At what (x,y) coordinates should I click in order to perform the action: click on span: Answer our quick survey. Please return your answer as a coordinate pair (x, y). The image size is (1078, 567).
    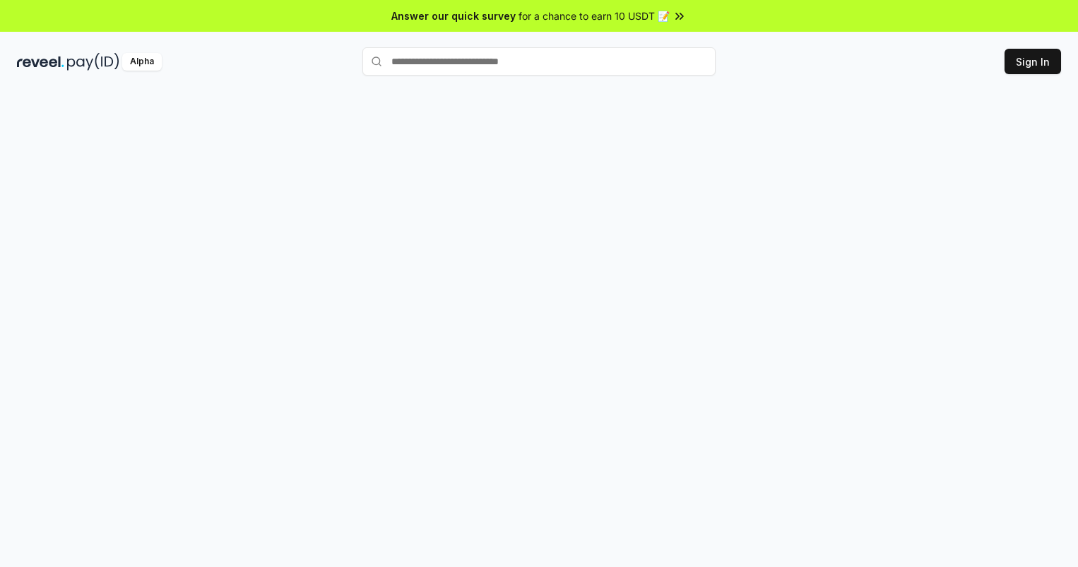
    Looking at the image, I should click on (453, 16).